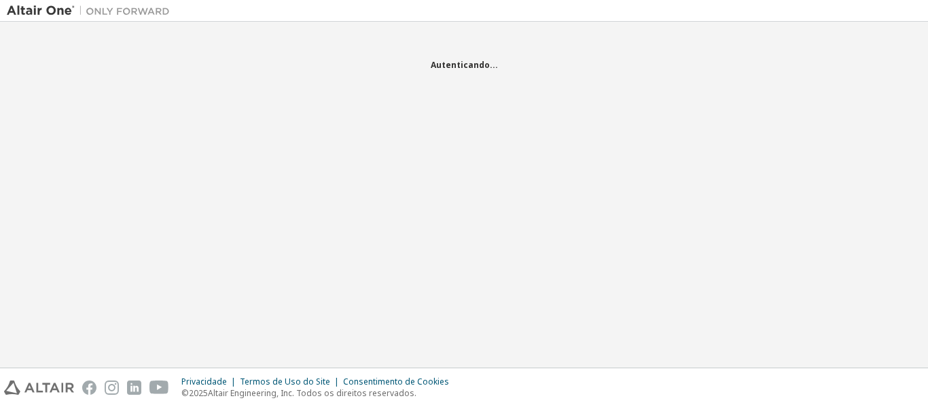 This screenshot has width=928, height=407. What do you see at coordinates (111, 387) in the screenshot?
I see `img: instagram.svg` at bounding box center [111, 387].